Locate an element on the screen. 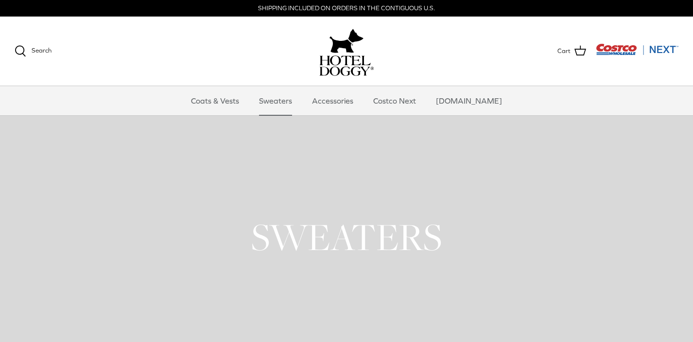 Image resolution: width=693 pixels, height=342 pixels. a: Coats & Vests is located at coordinates (215, 101).